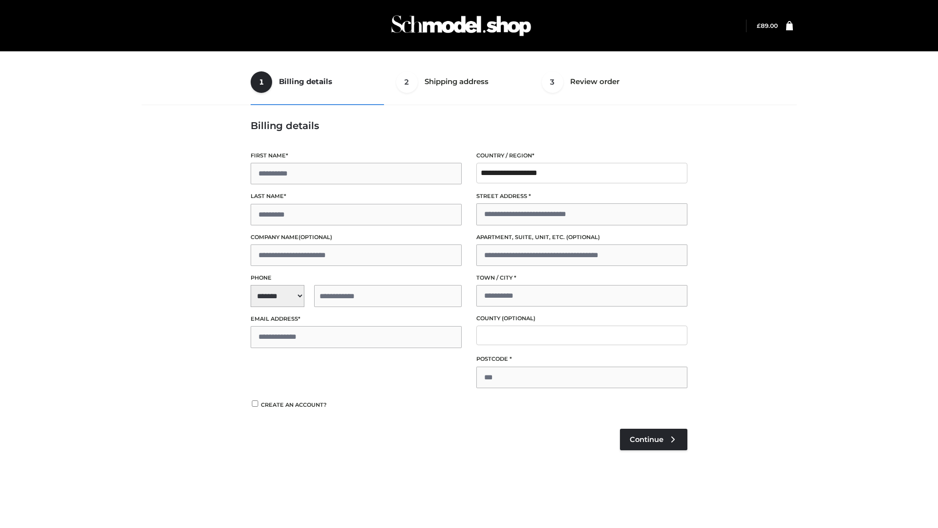 This screenshot has height=528, width=938. What do you see at coordinates (654, 439) in the screenshot?
I see `a: Continue` at bounding box center [654, 439].